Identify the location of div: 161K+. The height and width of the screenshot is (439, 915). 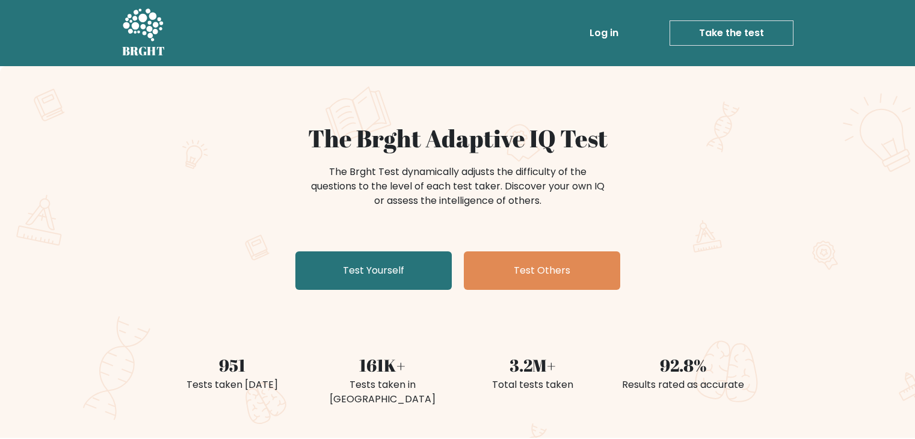
(383, 365).